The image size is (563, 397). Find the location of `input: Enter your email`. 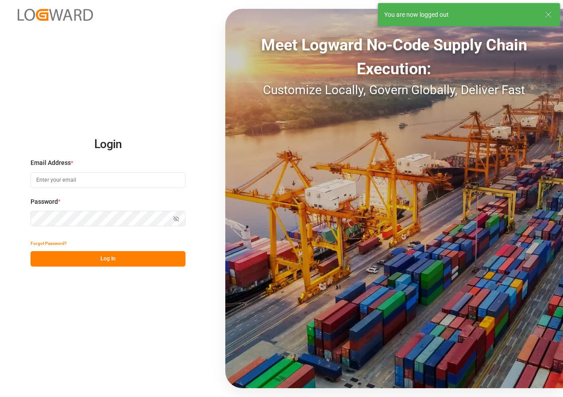

input: Enter your email is located at coordinates (108, 180).